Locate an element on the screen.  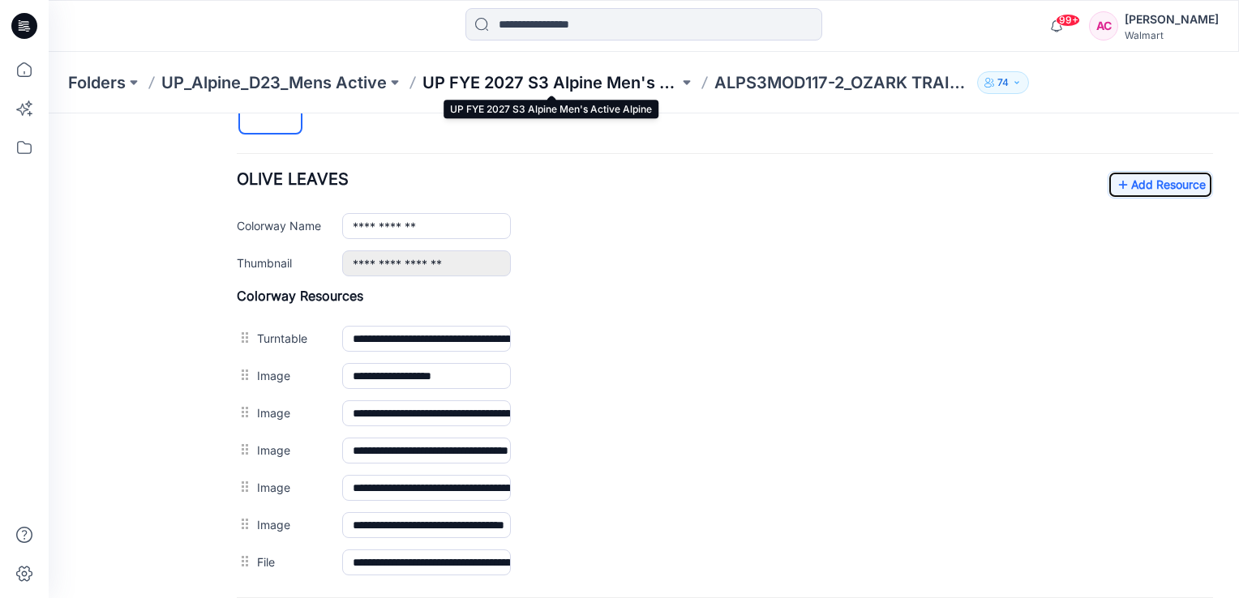
label: Thumbnail is located at coordinates (233, 149).